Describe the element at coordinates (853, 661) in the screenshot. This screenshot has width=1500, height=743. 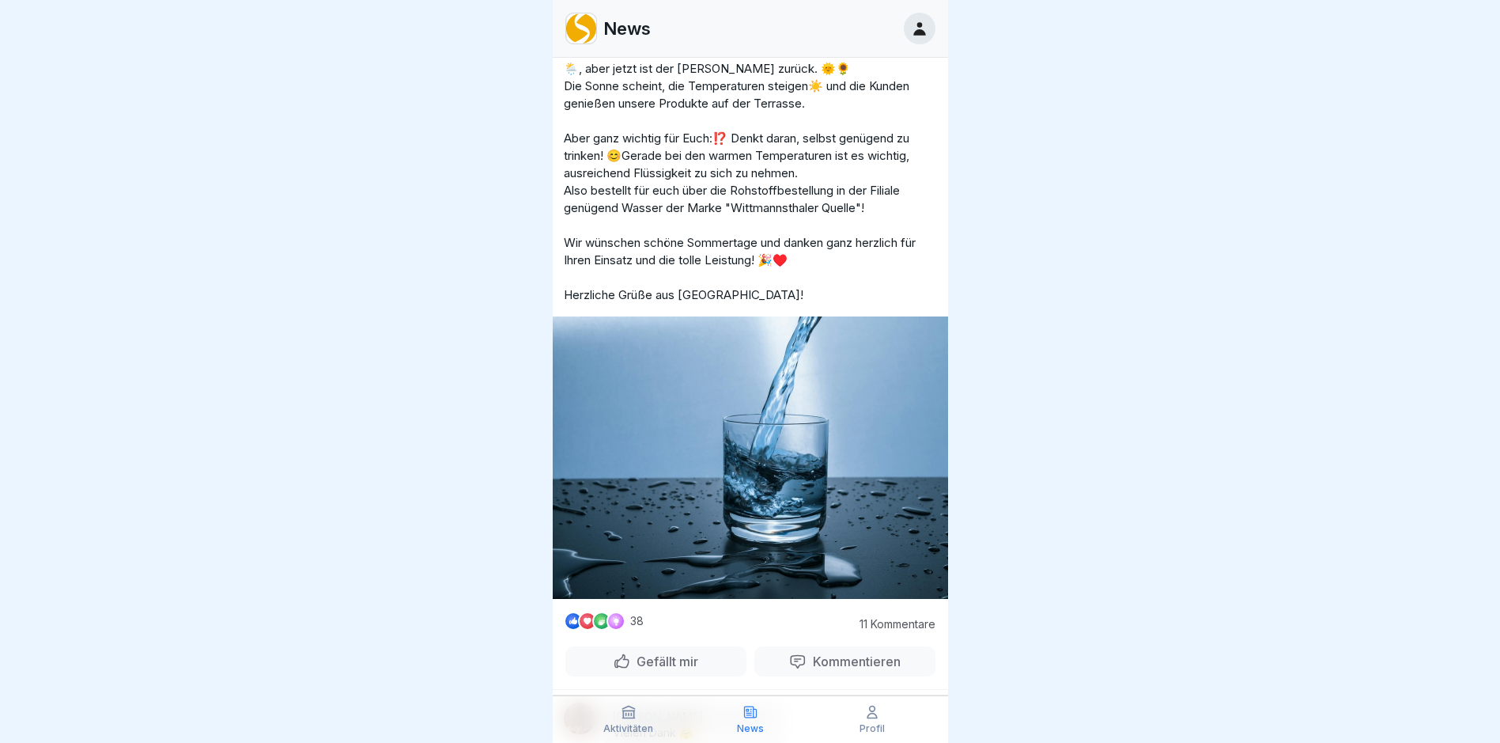
I see `p: Kommentieren` at that location.